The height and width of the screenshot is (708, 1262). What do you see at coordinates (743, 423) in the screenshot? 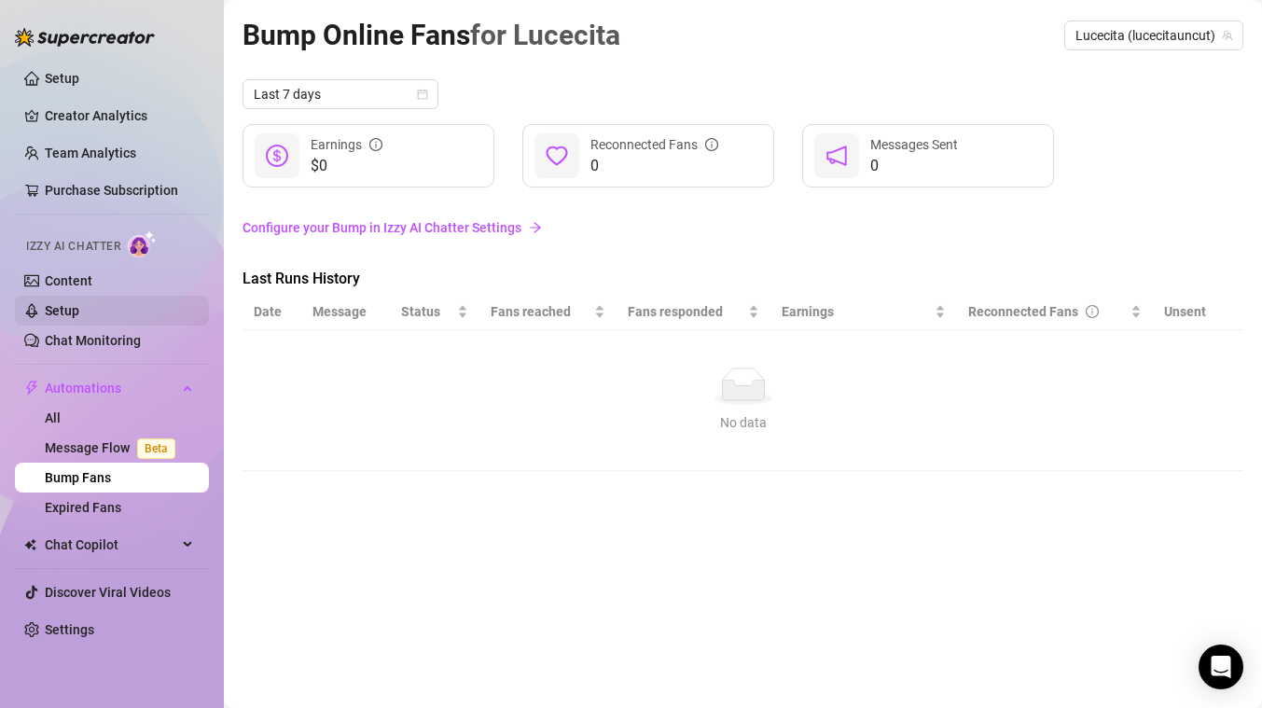
I see `div: No data` at bounding box center [743, 423].